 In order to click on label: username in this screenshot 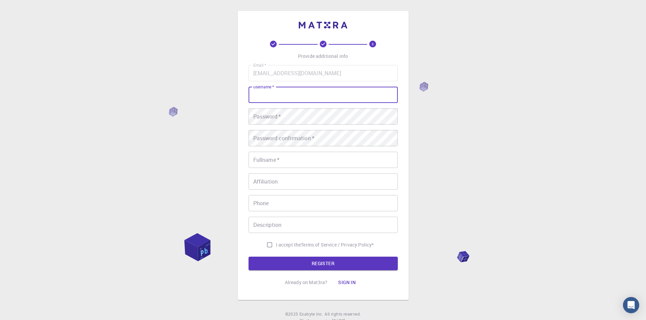, I will do `click(263, 87)`.